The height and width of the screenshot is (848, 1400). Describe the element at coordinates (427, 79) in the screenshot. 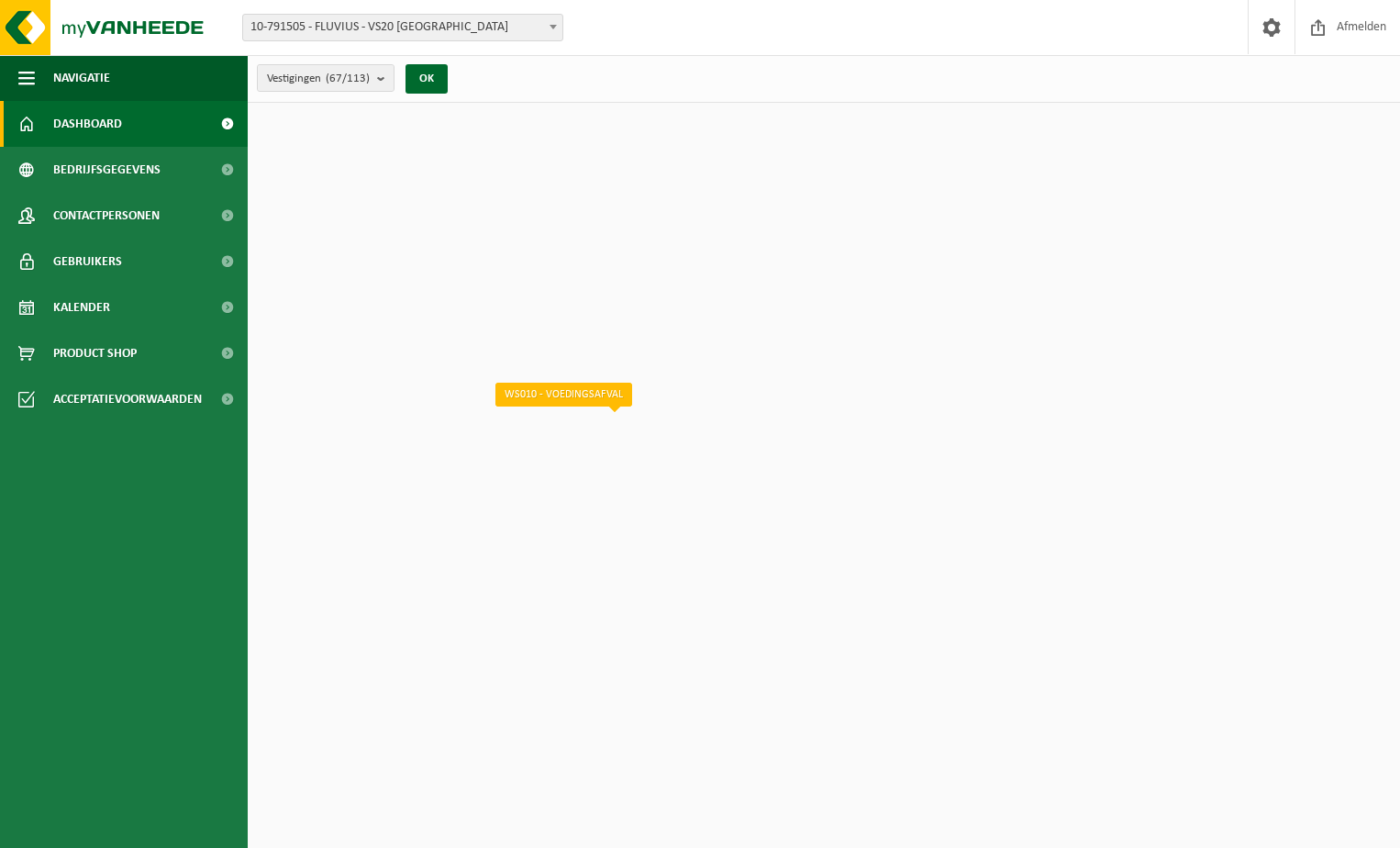

I see `button: OK` at that location.